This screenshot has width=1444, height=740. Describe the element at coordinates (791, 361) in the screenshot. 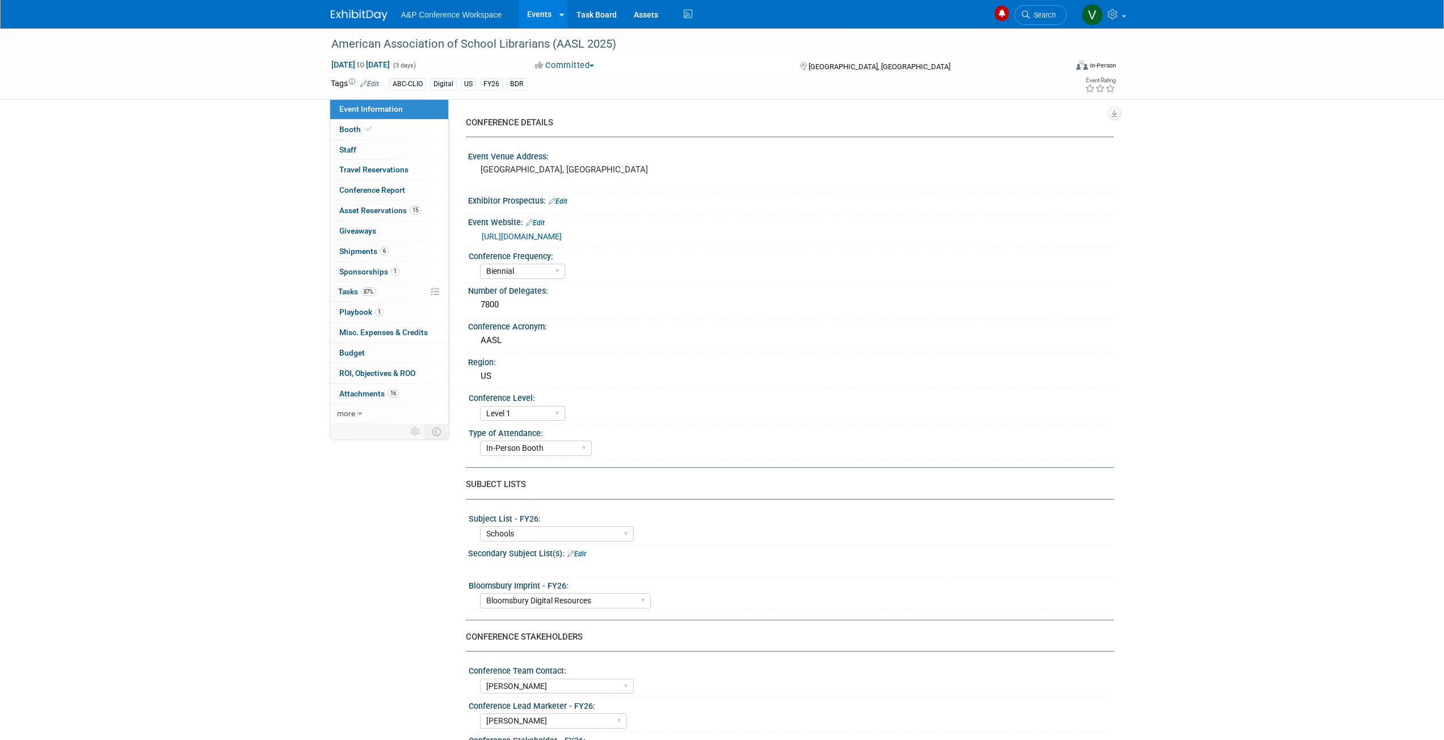

I see `div: Region:` at that location.